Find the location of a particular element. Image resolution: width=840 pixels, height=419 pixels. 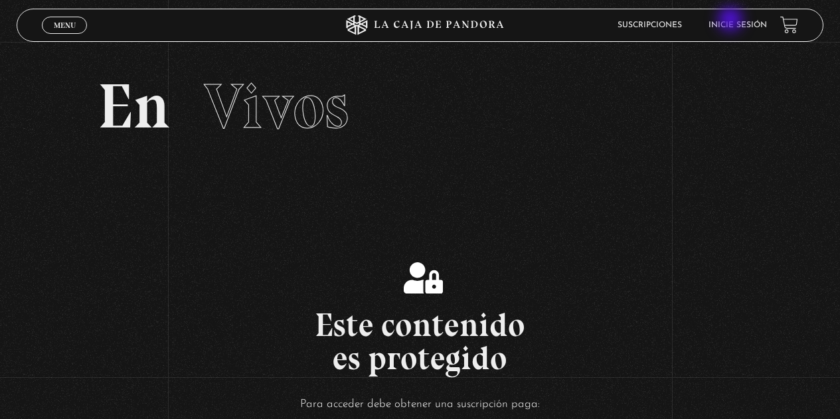

span: Cerrar is located at coordinates (64, 37).